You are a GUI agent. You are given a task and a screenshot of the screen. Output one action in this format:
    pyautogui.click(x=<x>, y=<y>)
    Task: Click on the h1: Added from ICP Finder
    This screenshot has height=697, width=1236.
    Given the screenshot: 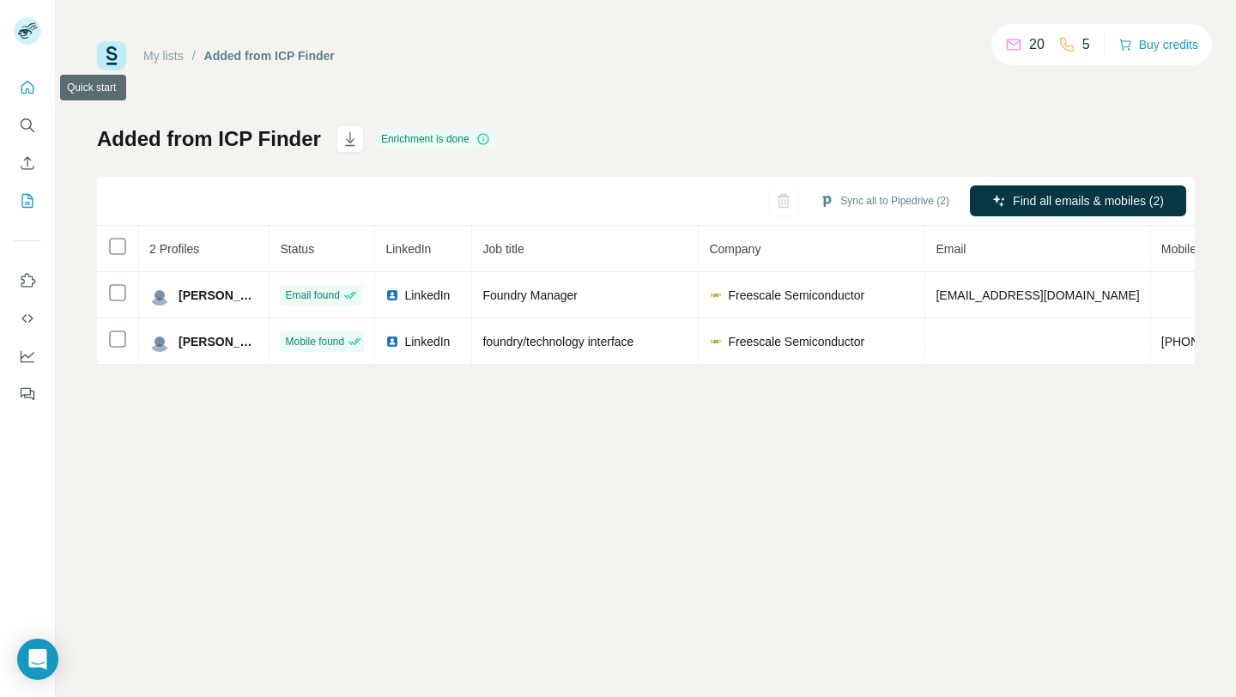 What is the action you would take?
    pyautogui.click(x=209, y=139)
    